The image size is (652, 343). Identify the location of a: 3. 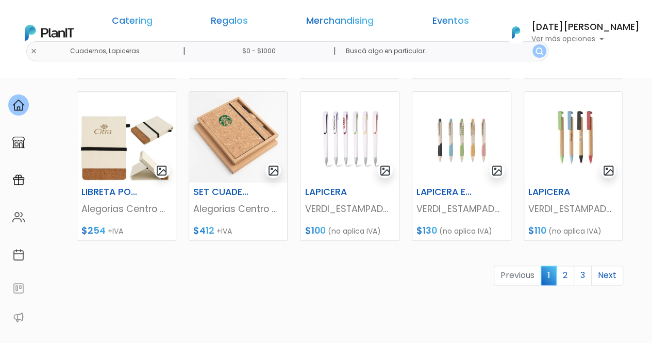
(582, 275).